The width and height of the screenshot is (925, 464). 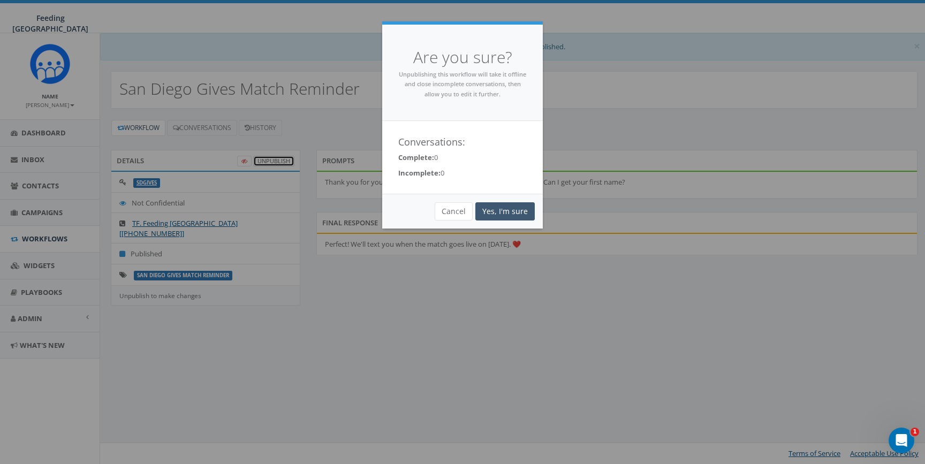 What do you see at coordinates (462, 84) in the screenshot?
I see `small: Unpublishing this workflow will take it offline and close incomplete conversations, then allow yo...` at bounding box center [462, 84].